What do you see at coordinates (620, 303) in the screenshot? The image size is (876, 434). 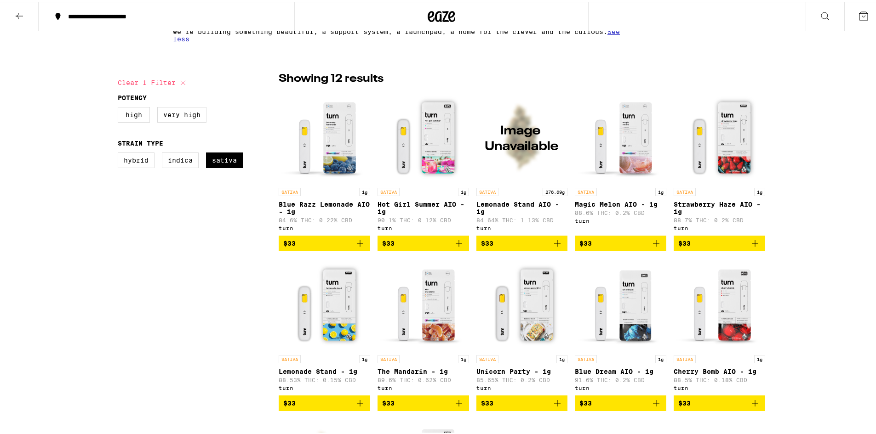 I see `img: turn - Blue Dream AIO - 1g` at bounding box center [620, 303].